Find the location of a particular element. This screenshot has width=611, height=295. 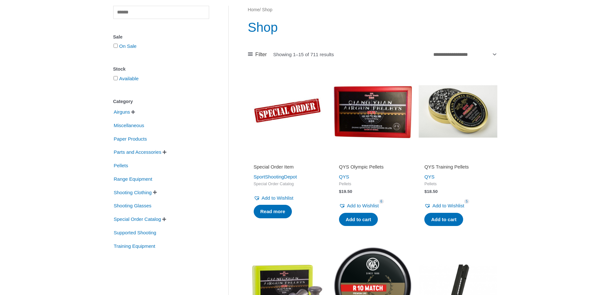

a: Add to cart: “QYS Training Pellets” is located at coordinates (444, 219).